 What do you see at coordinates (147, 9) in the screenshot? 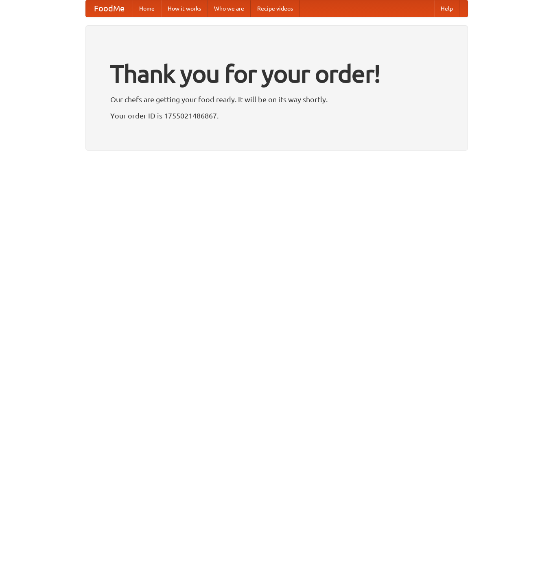
I see `a: Home` at bounding box center [147, 9].